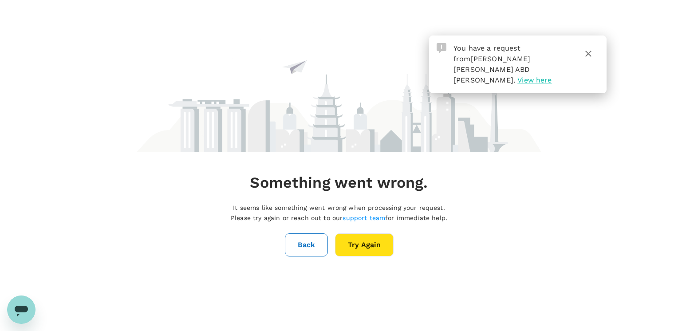  Describe the element at coordinates (442, 48) in the screenshot. I see `img: Approval Request` at that location.